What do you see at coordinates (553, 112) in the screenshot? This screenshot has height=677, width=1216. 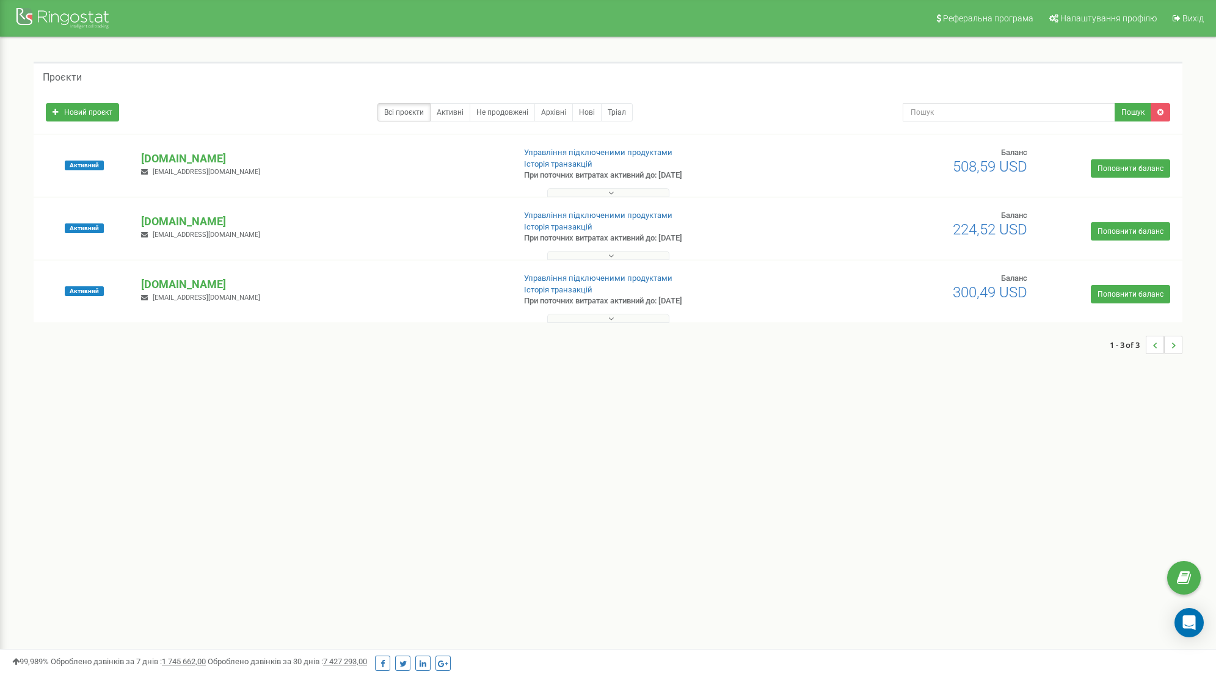 I see `a: Архівні` at bounding box center [553, 112].